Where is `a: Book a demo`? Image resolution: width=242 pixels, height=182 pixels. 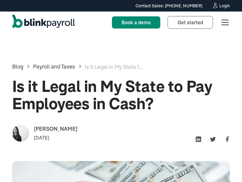
a: Book a demo is located at coordinates (136, 22).